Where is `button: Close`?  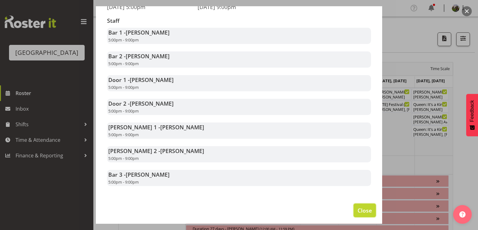
button: Close is located at coordinates (365, 210).